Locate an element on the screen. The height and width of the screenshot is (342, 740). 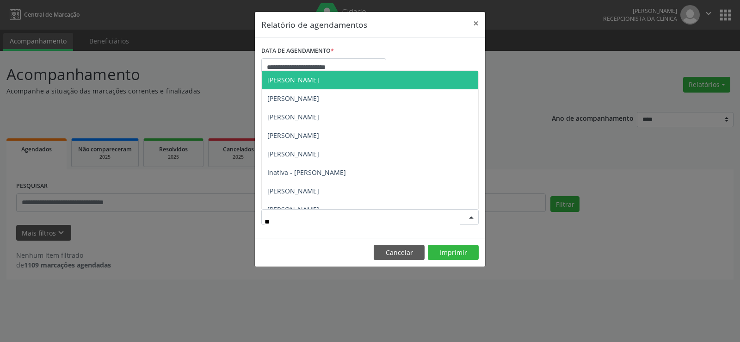
button: Imprimir is located at coordinates (453, 253).